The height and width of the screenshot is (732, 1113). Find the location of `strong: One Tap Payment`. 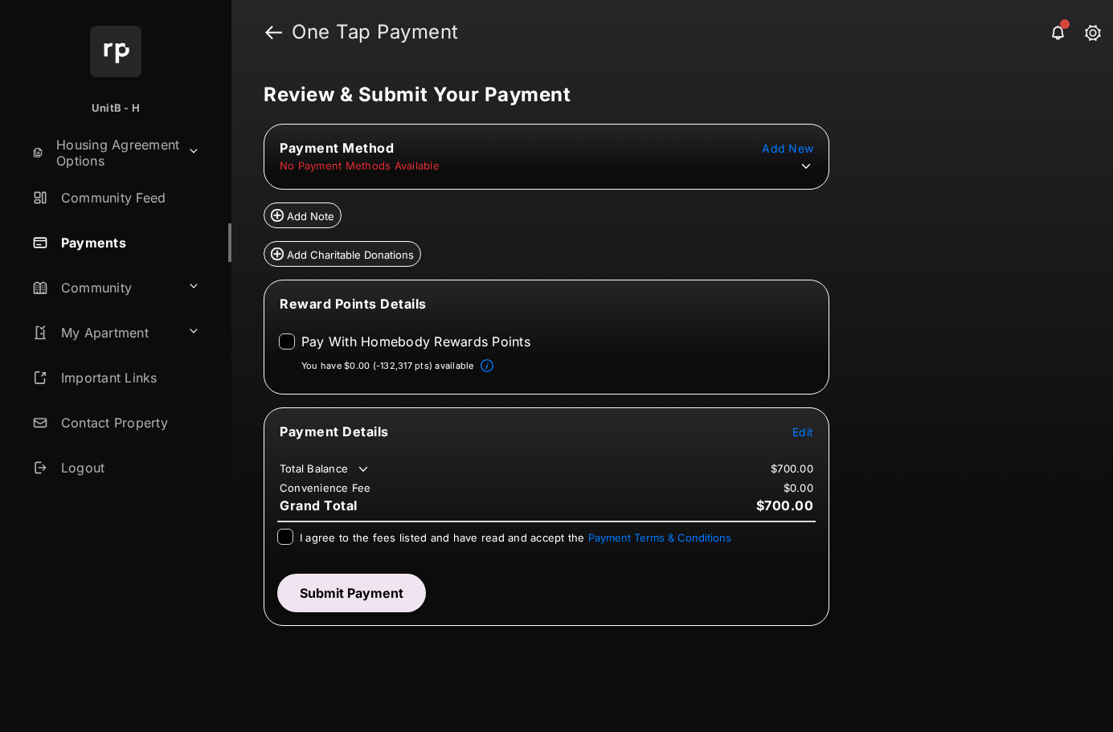

strong: One Tap Payment is located at coordinates (375, 32).